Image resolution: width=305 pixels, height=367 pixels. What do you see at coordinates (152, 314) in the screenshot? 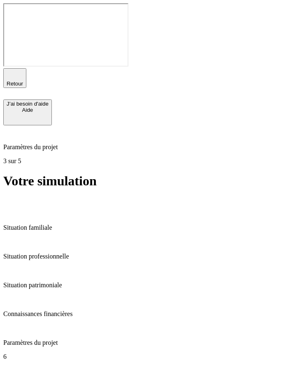
I see `p: Connaissances financières` at bounding box center [152, 314].